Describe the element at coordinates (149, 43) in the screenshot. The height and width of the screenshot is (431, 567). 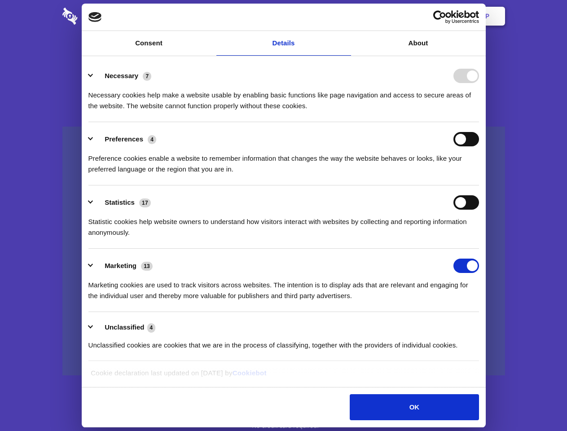
I see `a: Consent` at that location.